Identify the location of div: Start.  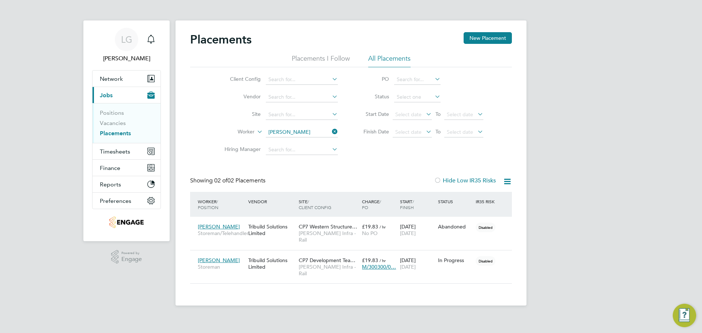
(417, 205).